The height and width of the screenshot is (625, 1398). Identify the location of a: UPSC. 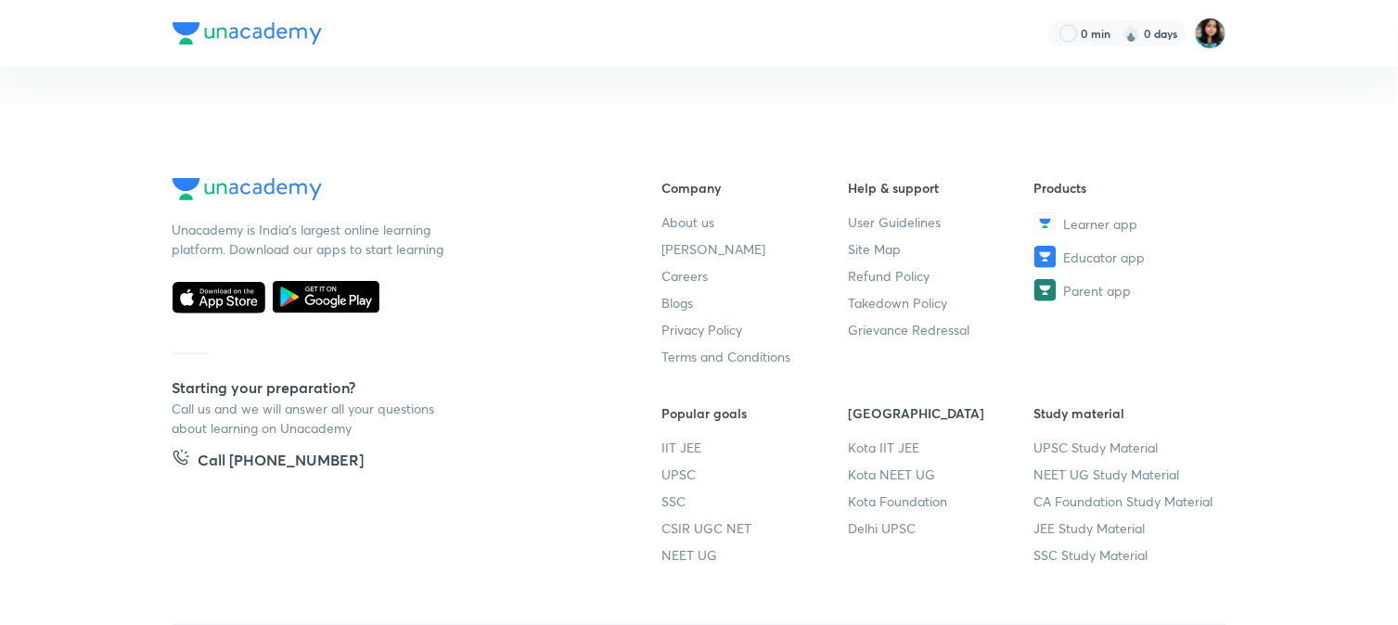
(755, 474).